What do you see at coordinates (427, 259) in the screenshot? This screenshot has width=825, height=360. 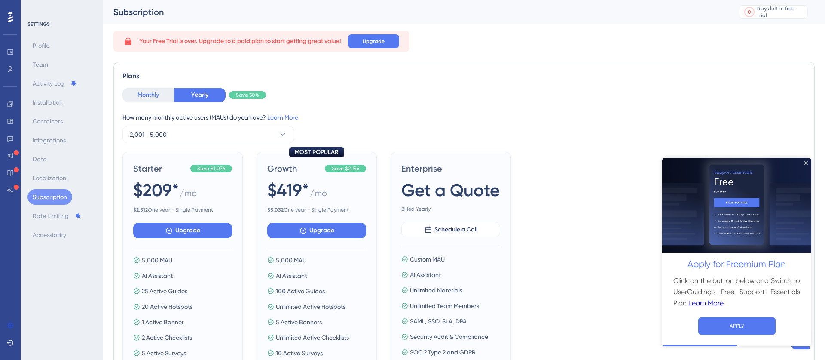 I see `span: Custom MAU` at bounding box center [427, 259].